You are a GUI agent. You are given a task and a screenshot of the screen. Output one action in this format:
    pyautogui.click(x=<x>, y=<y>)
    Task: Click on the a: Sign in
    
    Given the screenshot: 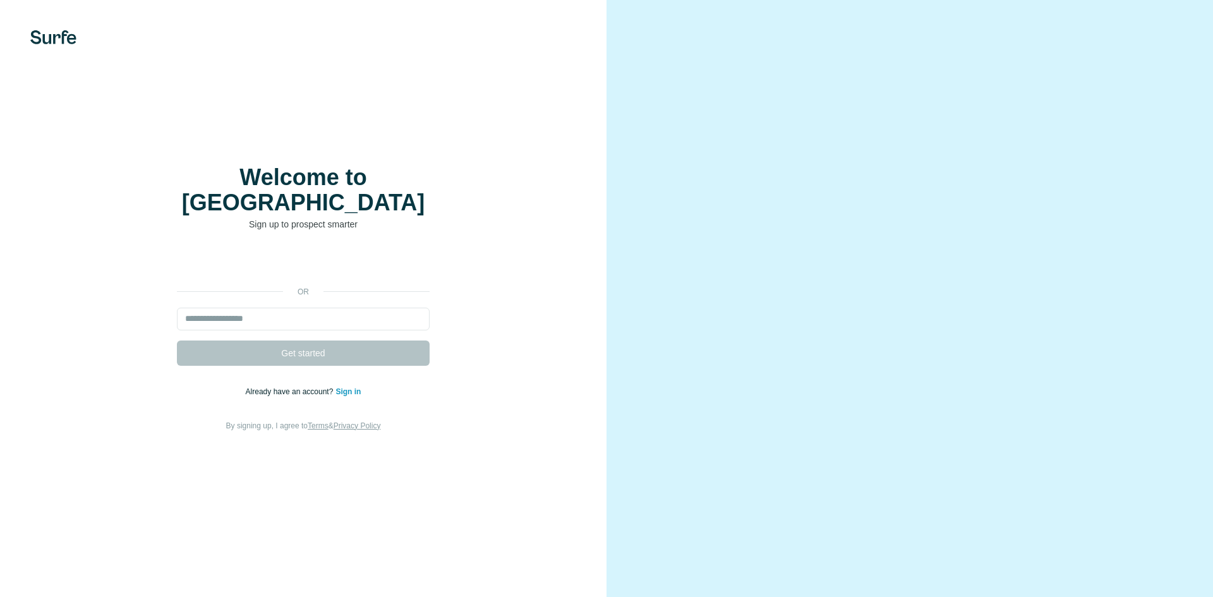 What is the action you would take?
    pyautogui.click(x=348, y=392)
    